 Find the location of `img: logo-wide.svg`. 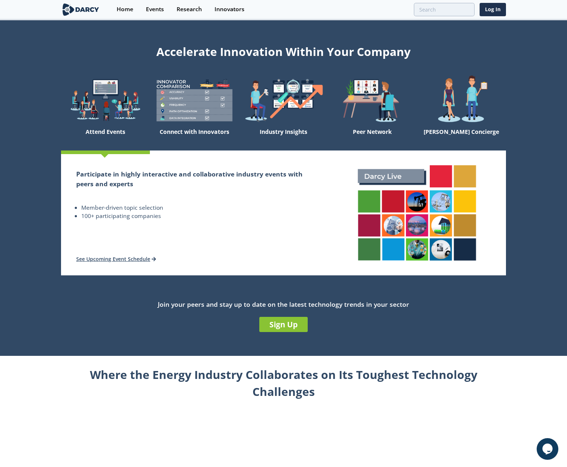

img: logo-wide.svg is located at coordinates (81, 9).